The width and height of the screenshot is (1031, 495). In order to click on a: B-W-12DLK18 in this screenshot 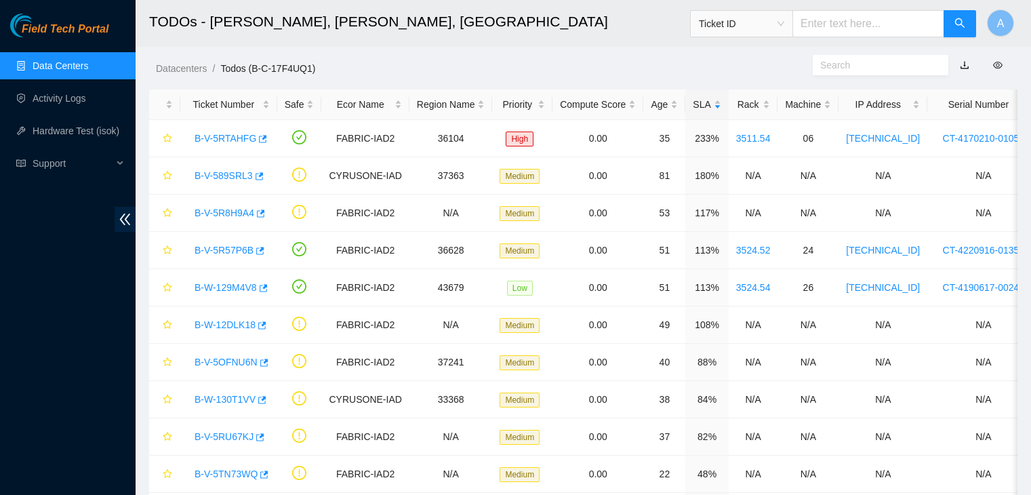, I will do `click(225, 325)`.